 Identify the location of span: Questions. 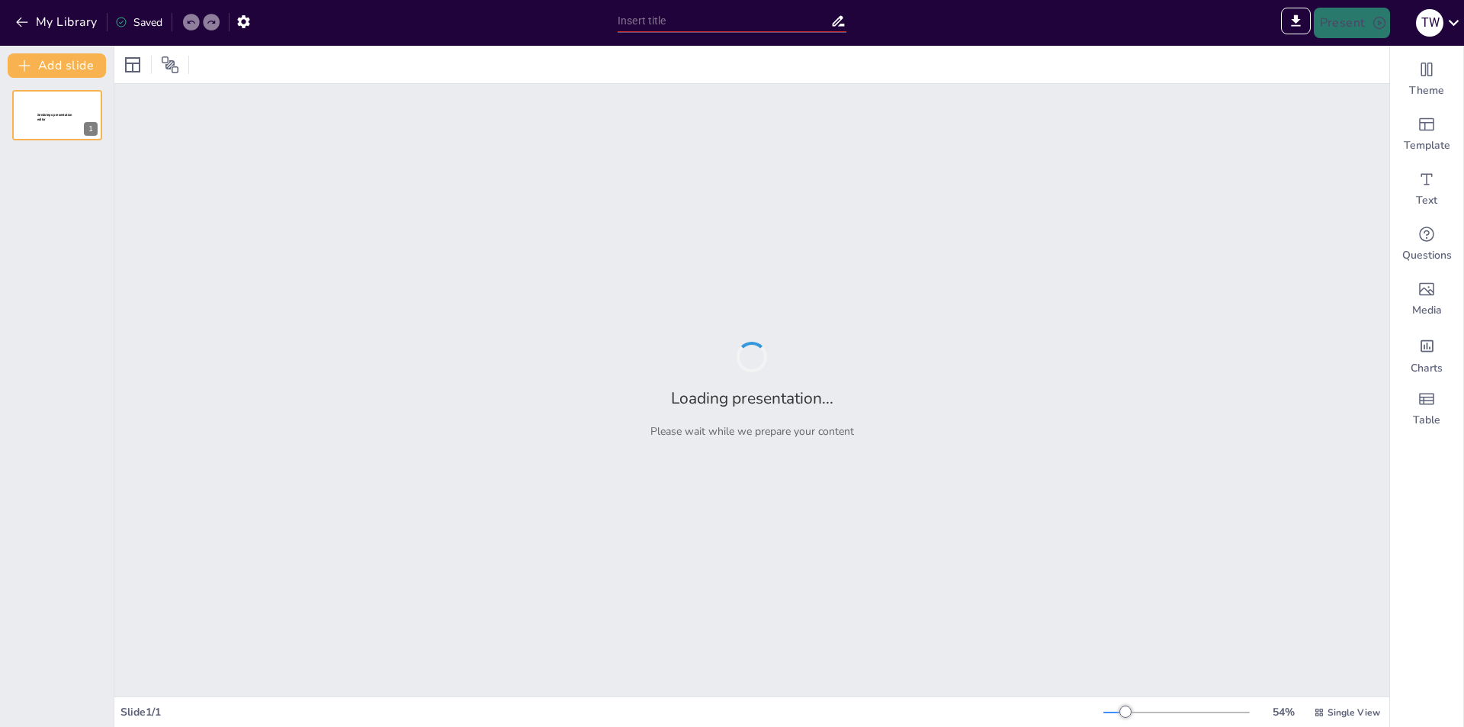
(1426, 255).